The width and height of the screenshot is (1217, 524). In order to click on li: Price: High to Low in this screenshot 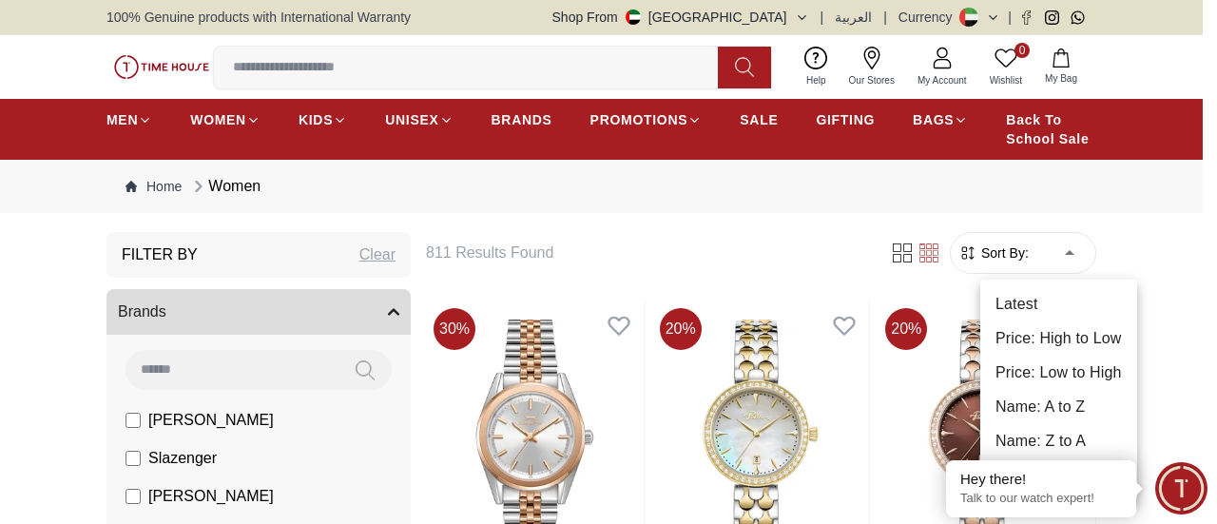, I will do `click(1058, 339)`.